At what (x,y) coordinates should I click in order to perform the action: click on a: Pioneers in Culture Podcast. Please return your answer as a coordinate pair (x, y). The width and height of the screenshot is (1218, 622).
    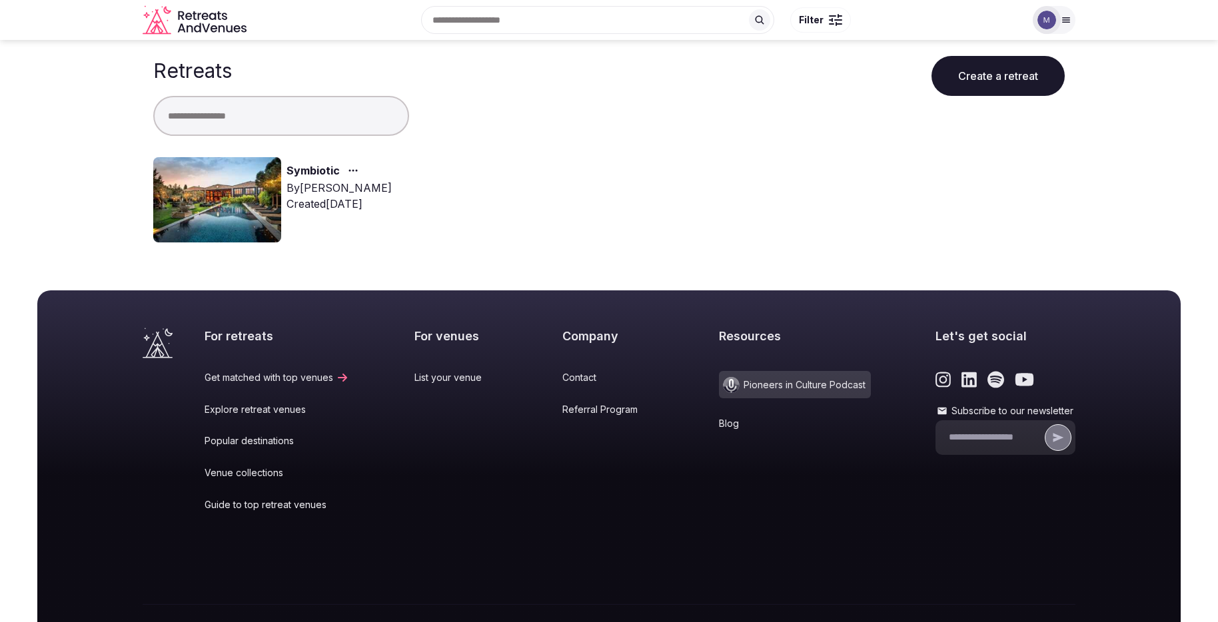
    Looking at the image, I should click on (795, 384).